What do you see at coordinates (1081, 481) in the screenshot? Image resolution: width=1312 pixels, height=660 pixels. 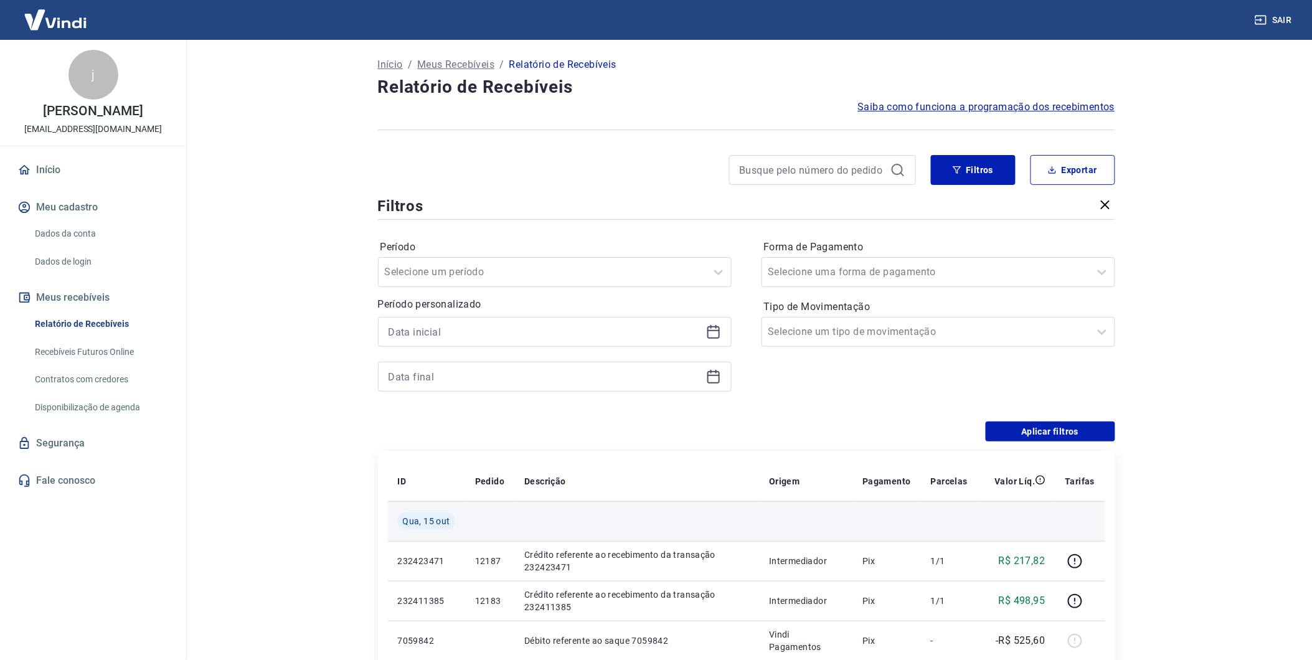 I see `p: Tarifas` at bounding box center [1081, 481].